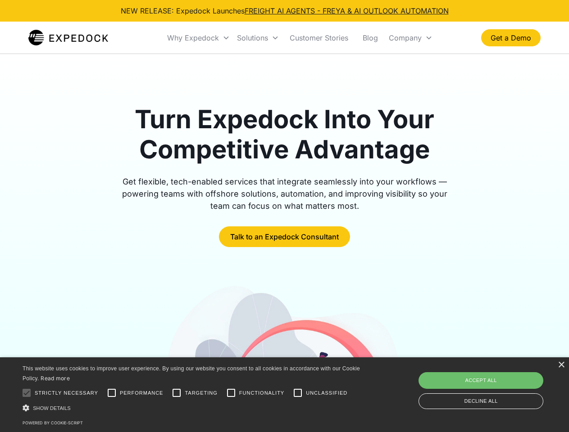  Describe the element at coordinates (327, 393) in the screenshot. I see `span: Unclassified` at that location.